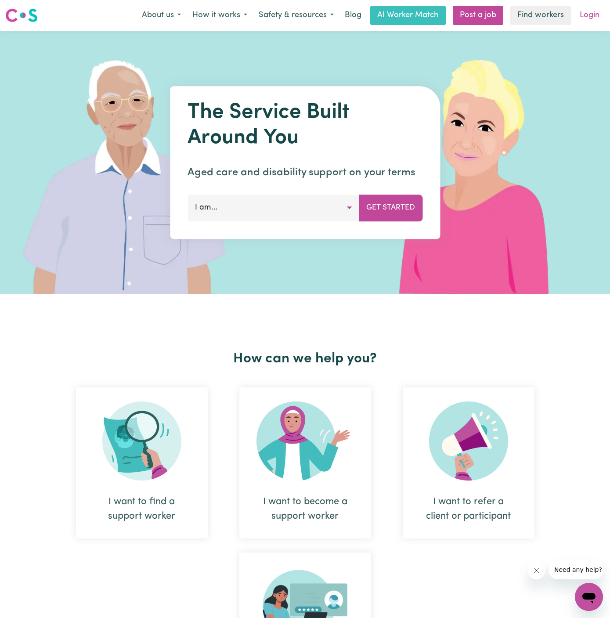 This screenshot has width=610, height=618. I want to click on button: I am..., so click(273, 208).